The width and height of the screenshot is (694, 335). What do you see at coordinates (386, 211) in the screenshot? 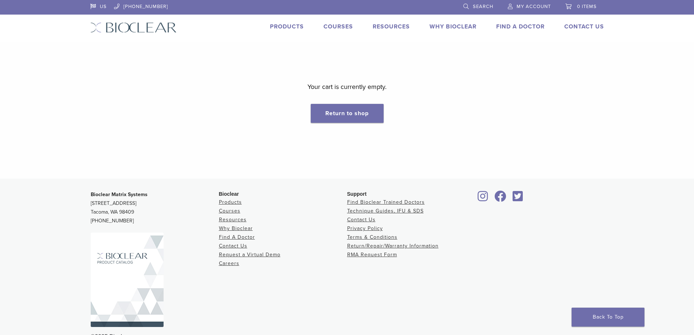
I see `a: Technique Guides, IFU & SDS` at bounding box center [386, 211].